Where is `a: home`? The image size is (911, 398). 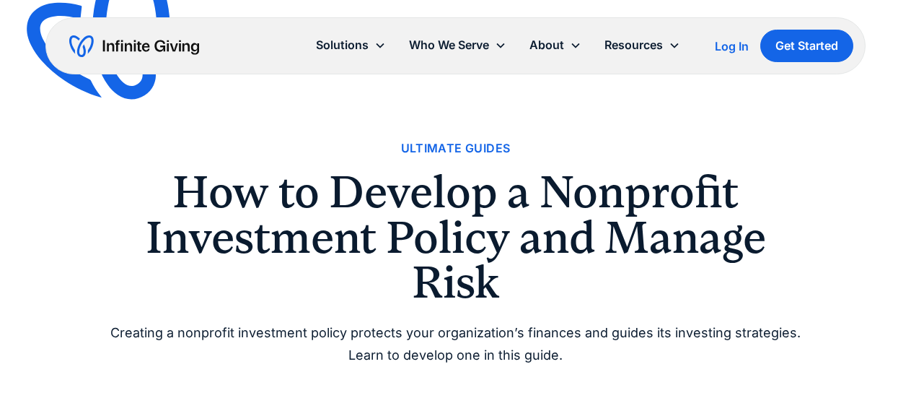
a: home is located at coordinates (134, 46).